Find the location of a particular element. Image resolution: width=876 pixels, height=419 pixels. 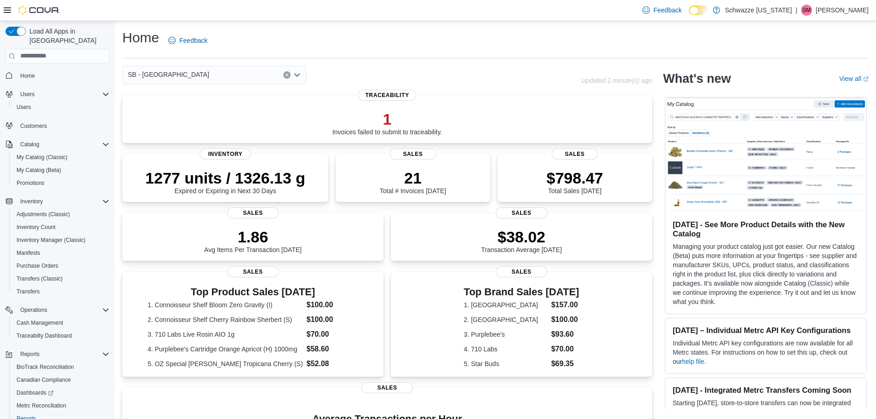

button: My Catalog (Classic) is located at coordinates (61, 157).